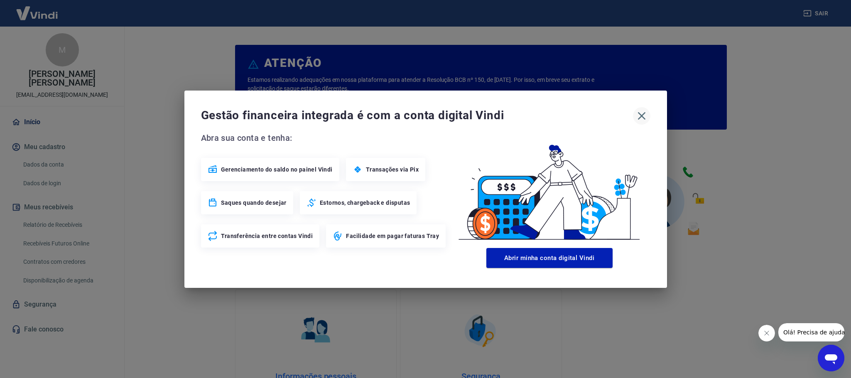  I want to click on span: Transações via Pix, so click(392, 169).